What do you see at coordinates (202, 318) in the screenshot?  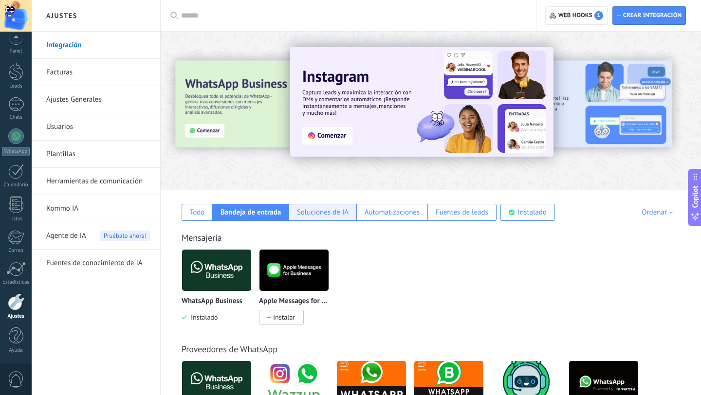 I see `span: Instalado` at bounding box center [202, 318].